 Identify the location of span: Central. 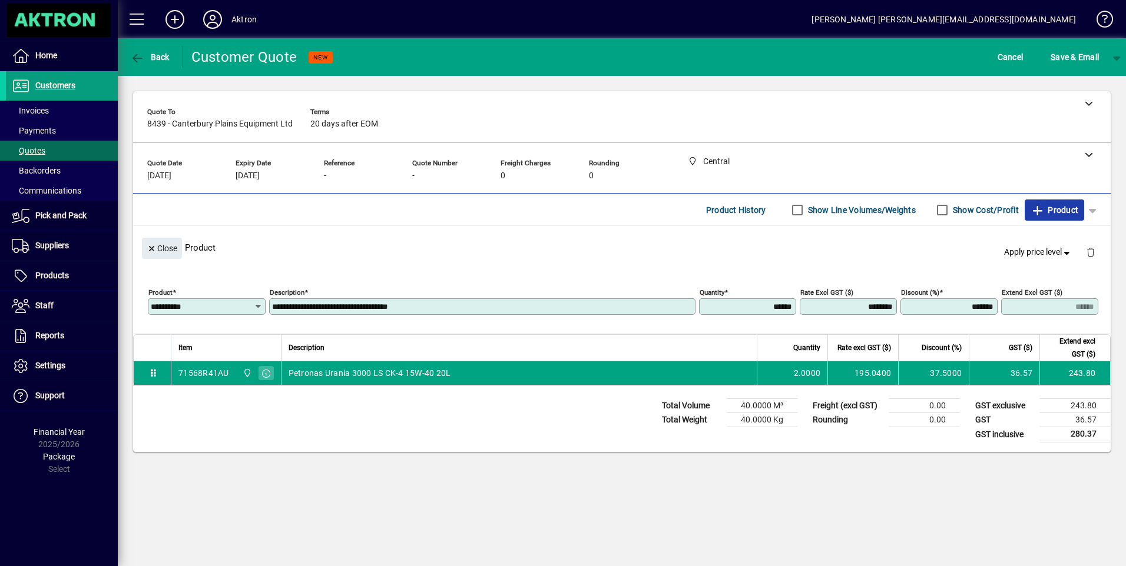
(246, 373).